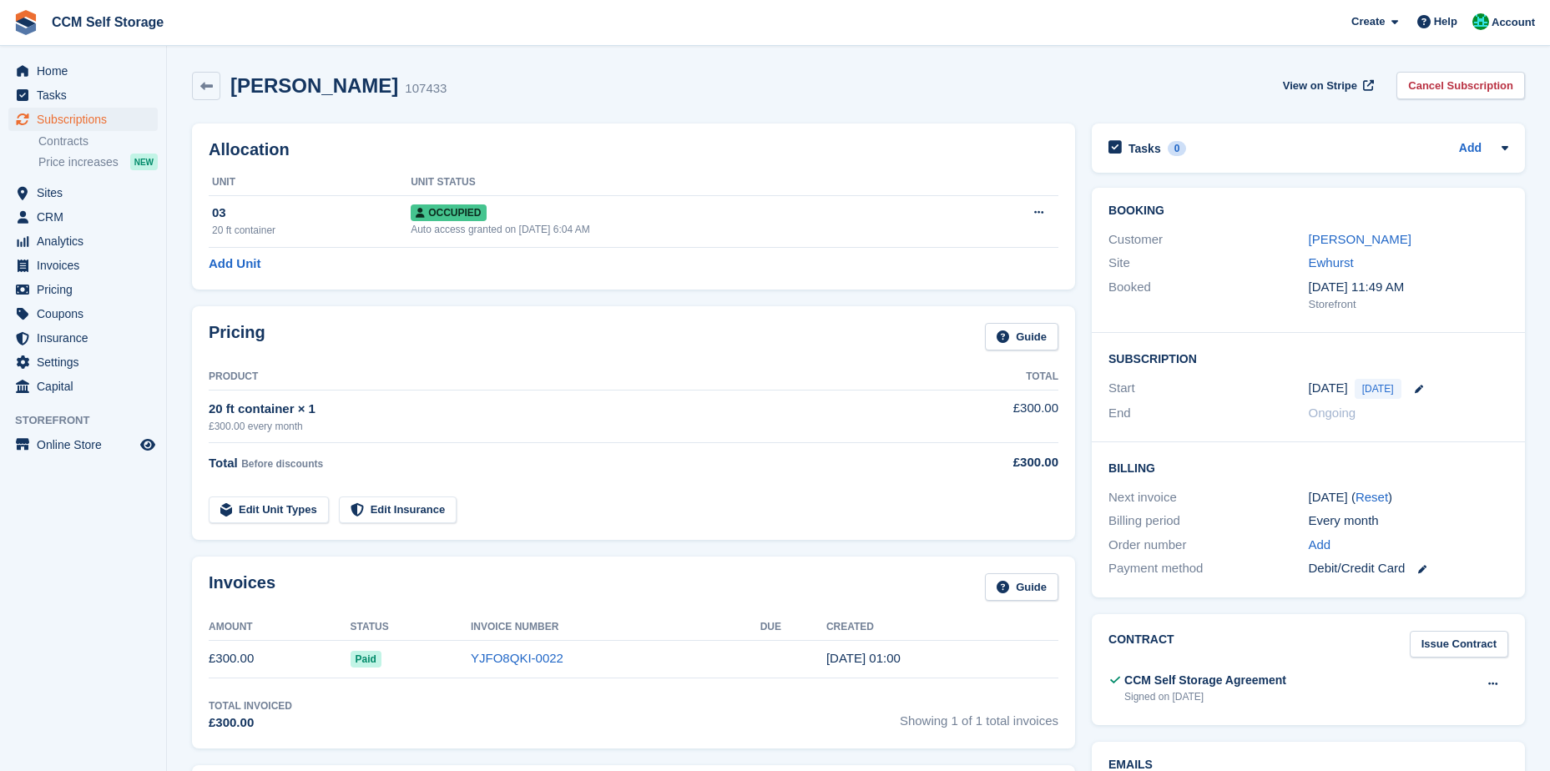  I want to click on img: Sharon, so click(1481, 22).